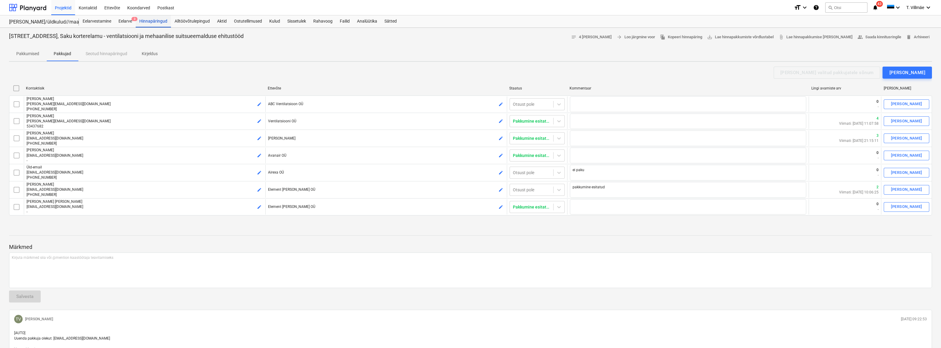 The width and height of the screenshot is (941, 348). I want to click on p: ABC Ventilatsioon OÜ, so click(386, 104).